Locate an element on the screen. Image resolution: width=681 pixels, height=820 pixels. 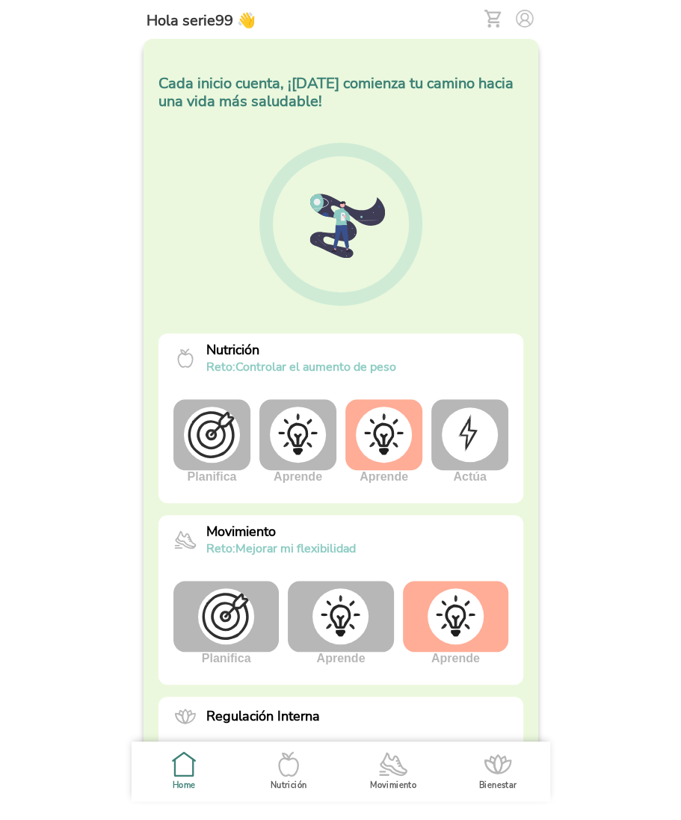
p: Controlar el aumento de peso is located at coordinates (301, 367).